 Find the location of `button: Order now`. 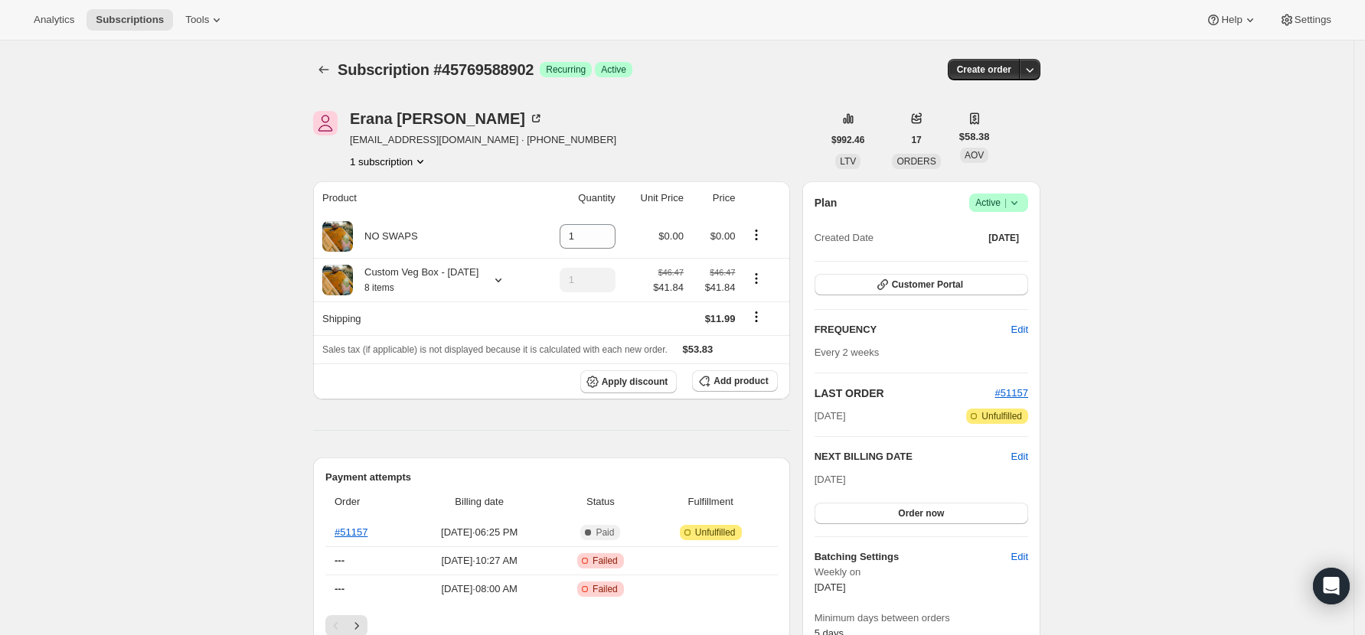

button: Order now is located at coordinates (921, 514).